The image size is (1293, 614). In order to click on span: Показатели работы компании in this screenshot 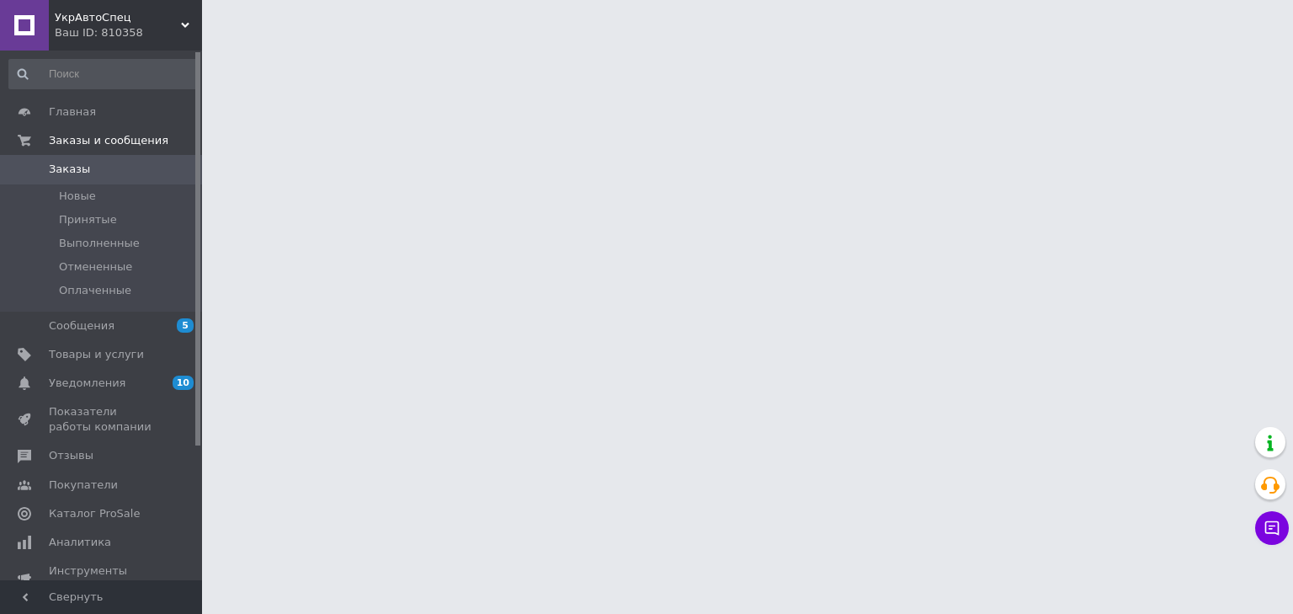, I will do `click(102, 419)`.